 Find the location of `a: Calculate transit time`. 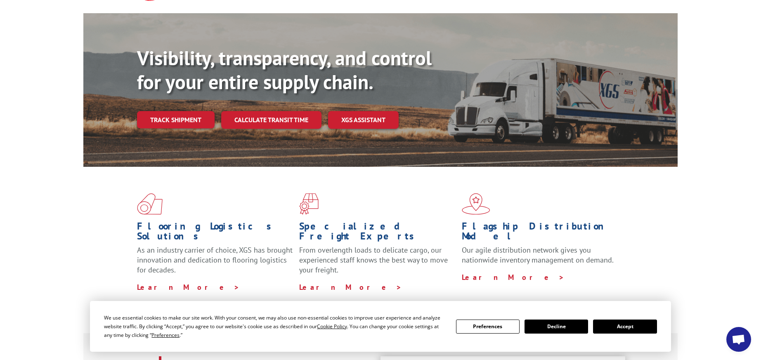

a: Calculate transit time is located at coordinates (271, 120).